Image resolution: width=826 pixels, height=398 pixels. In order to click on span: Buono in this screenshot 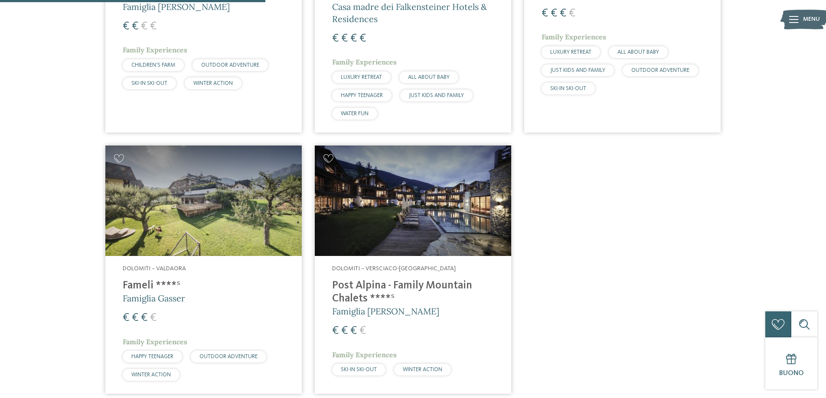, I will do `click(791, 374)`.